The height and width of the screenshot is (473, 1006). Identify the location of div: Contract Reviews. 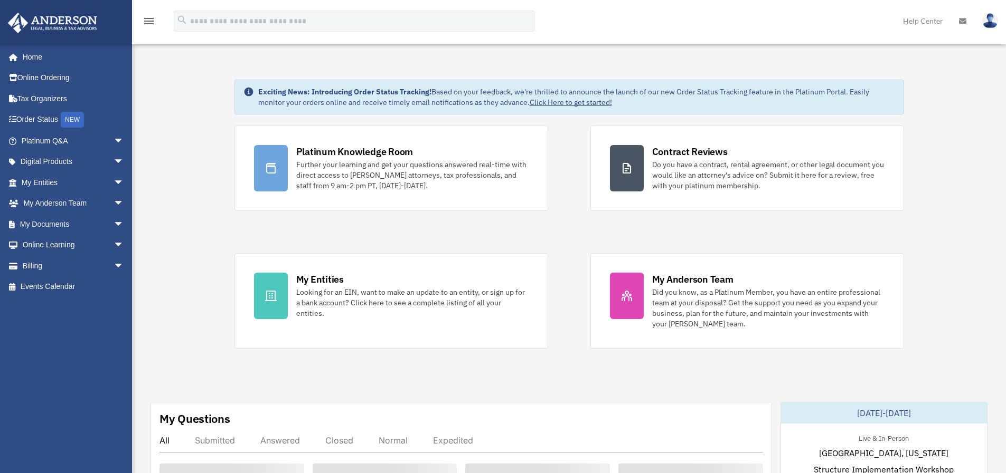
(689, 151).